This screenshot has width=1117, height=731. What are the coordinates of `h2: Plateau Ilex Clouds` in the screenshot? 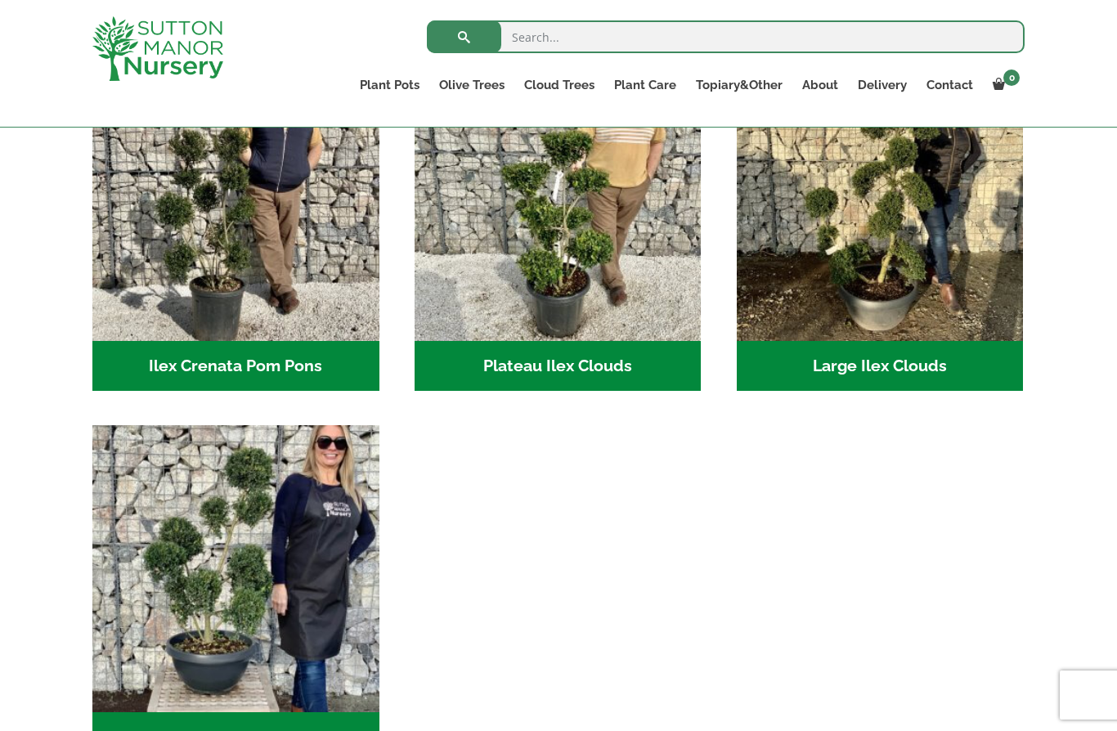 It's located at (558, 366).